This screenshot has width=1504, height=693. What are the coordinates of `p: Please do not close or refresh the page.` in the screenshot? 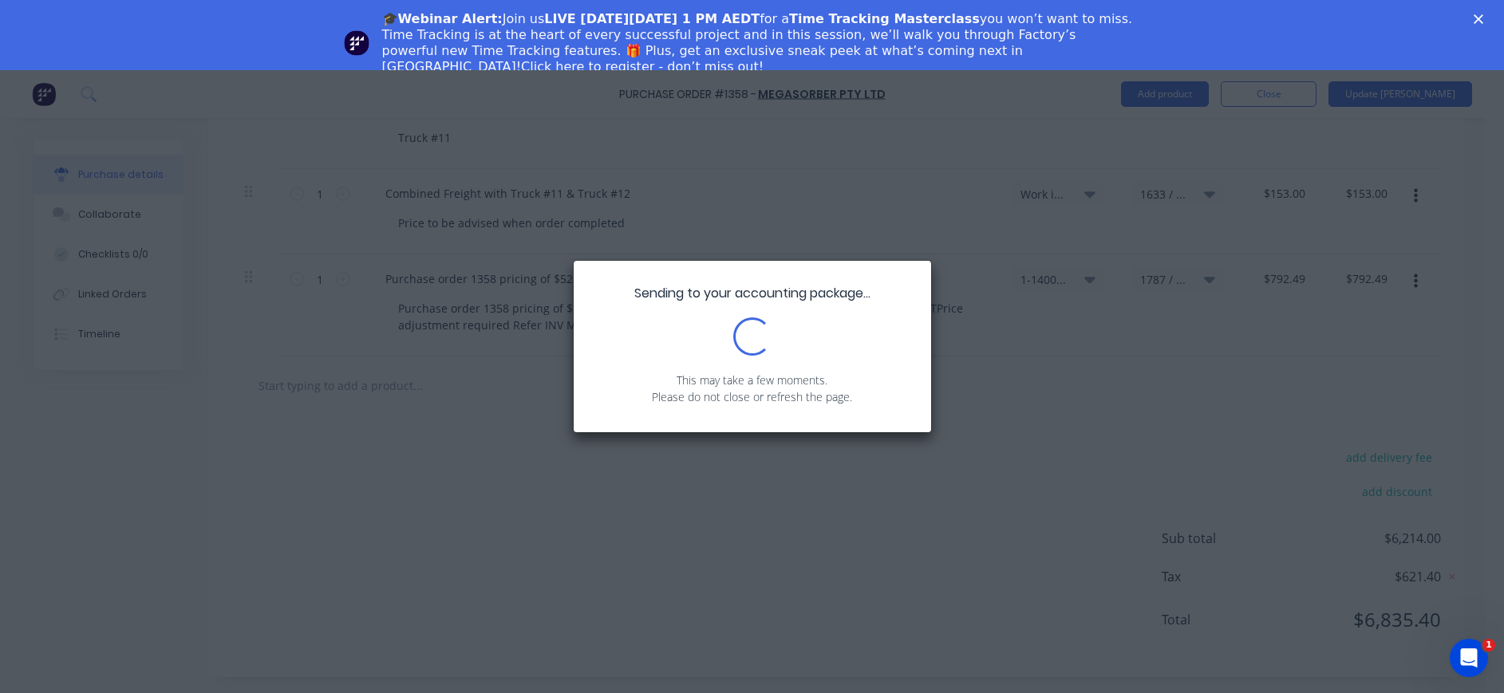 It's located at (752, 397).